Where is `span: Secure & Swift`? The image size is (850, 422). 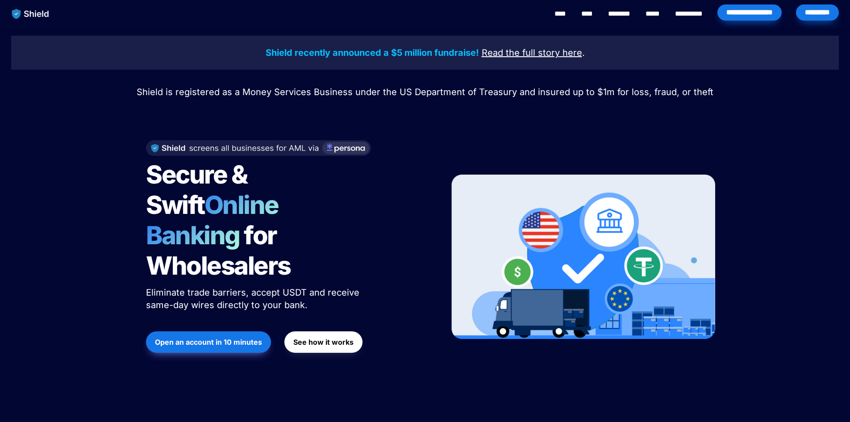 span: Secure & Swift is located at coordinates (199, 190).